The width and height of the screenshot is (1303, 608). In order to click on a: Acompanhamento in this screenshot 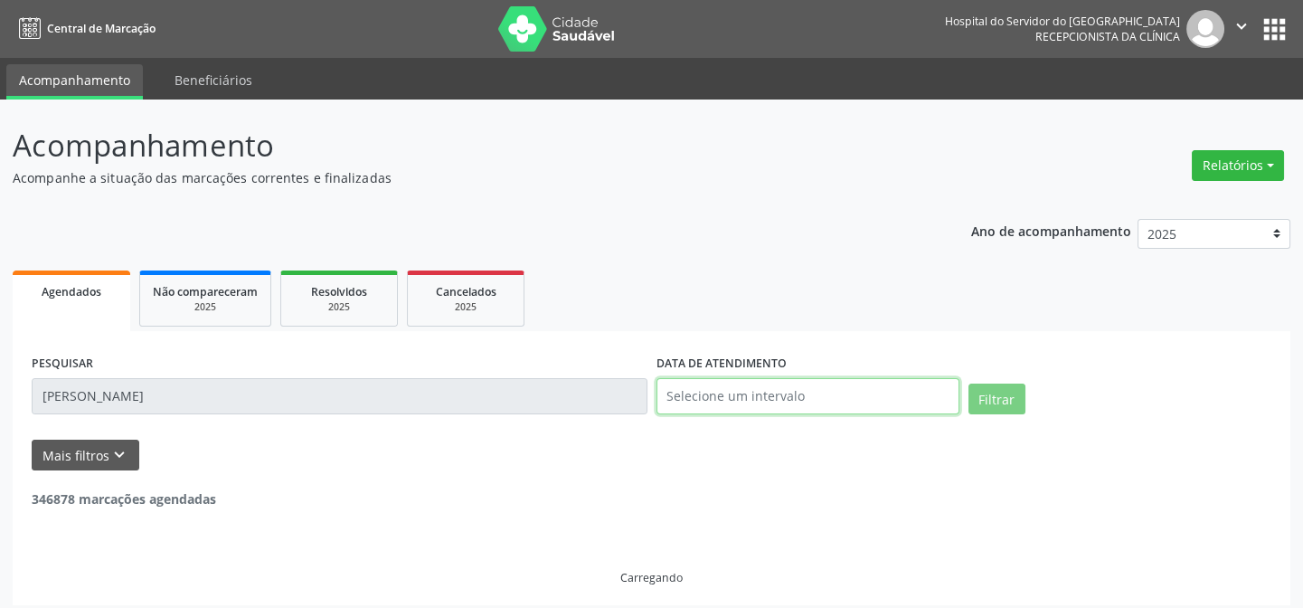, I will do `click(74, 81)`.